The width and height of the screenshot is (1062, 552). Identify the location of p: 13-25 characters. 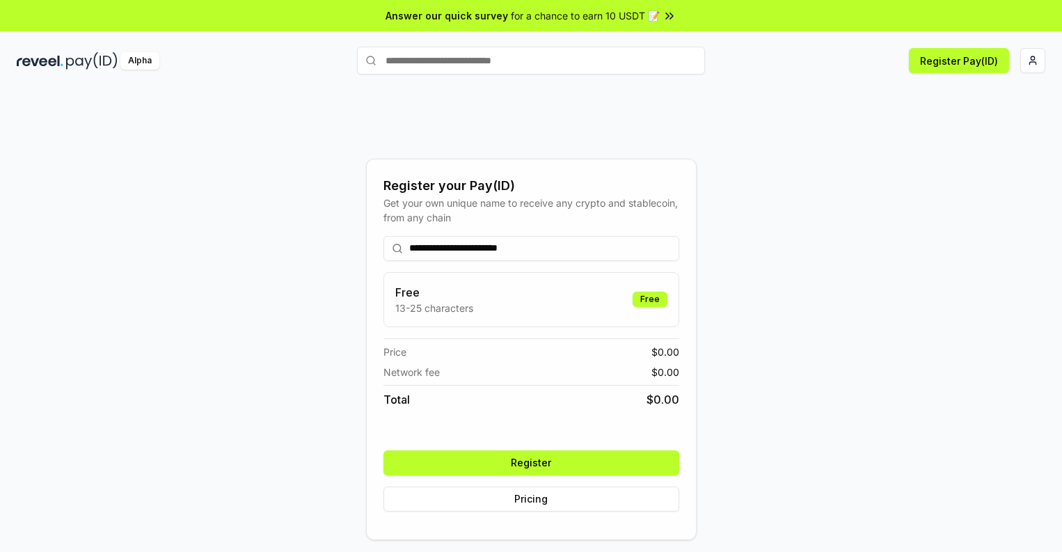
(434, 308).